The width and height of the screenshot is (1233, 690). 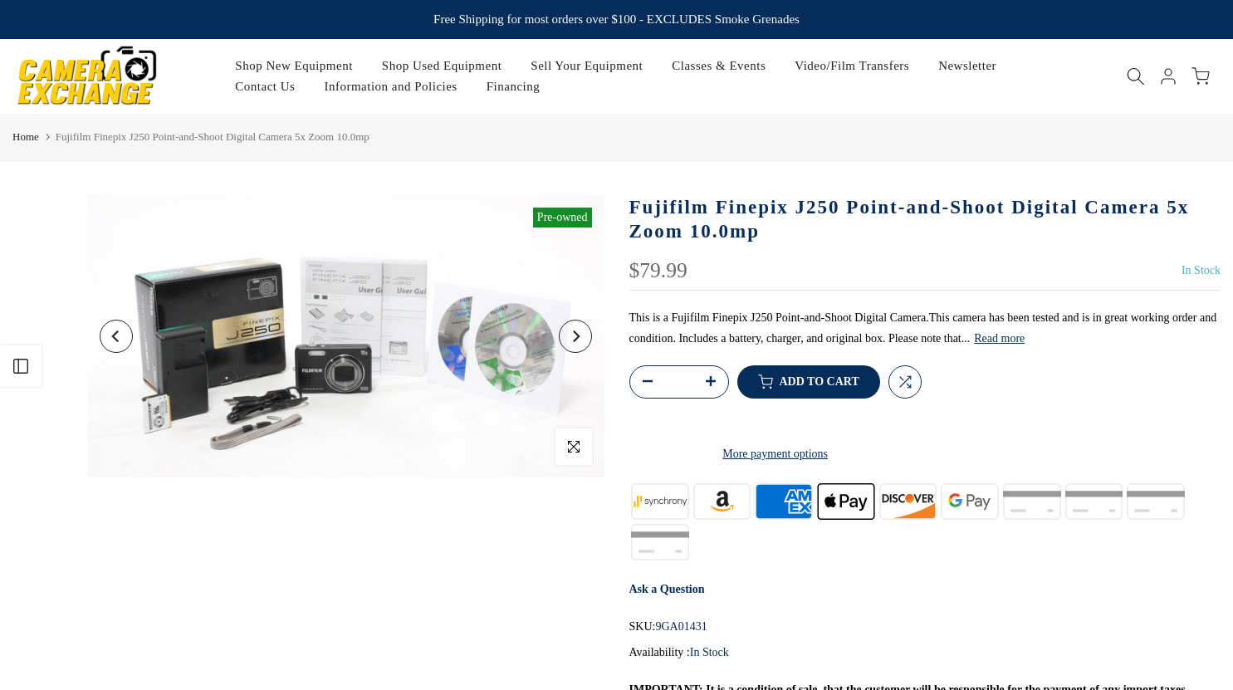 What do you see at coordinates (775, 453) in the screenshot?
I see `a: More payment options` at bounding box center [775, 453].